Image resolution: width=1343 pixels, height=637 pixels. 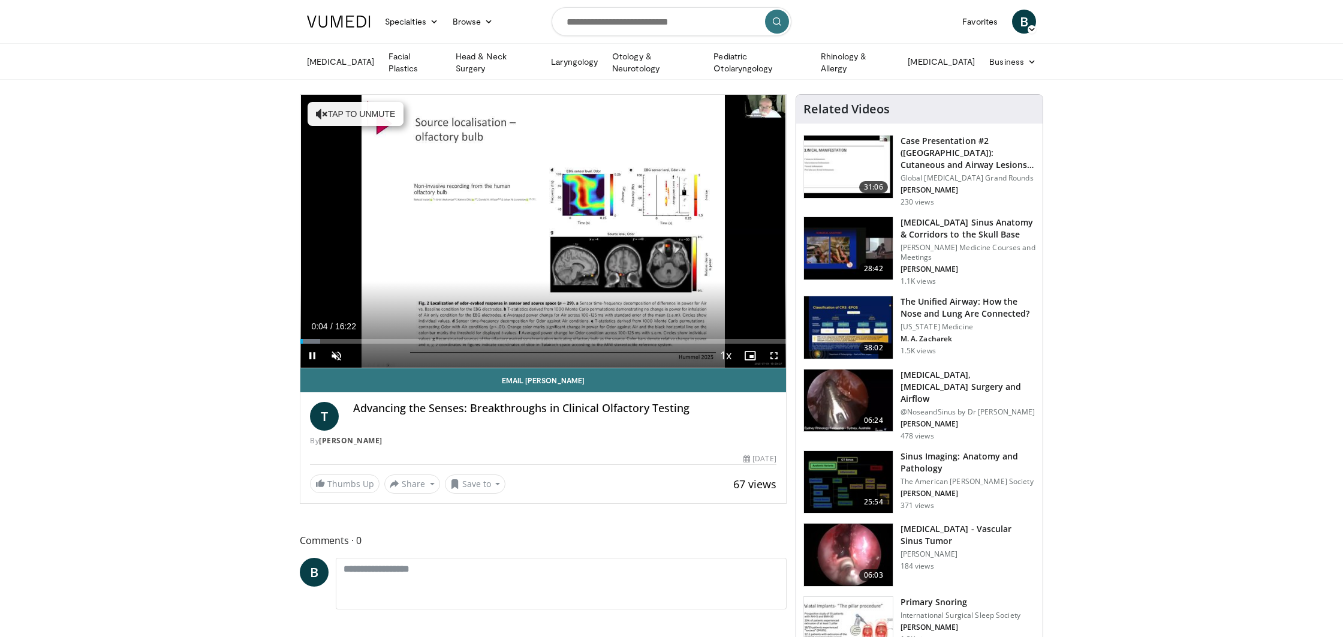 What do you see at coordinates (857, 62) in the screenshot?
I see `a: Rhinology & Allergy` at bounding box center [857, 62].